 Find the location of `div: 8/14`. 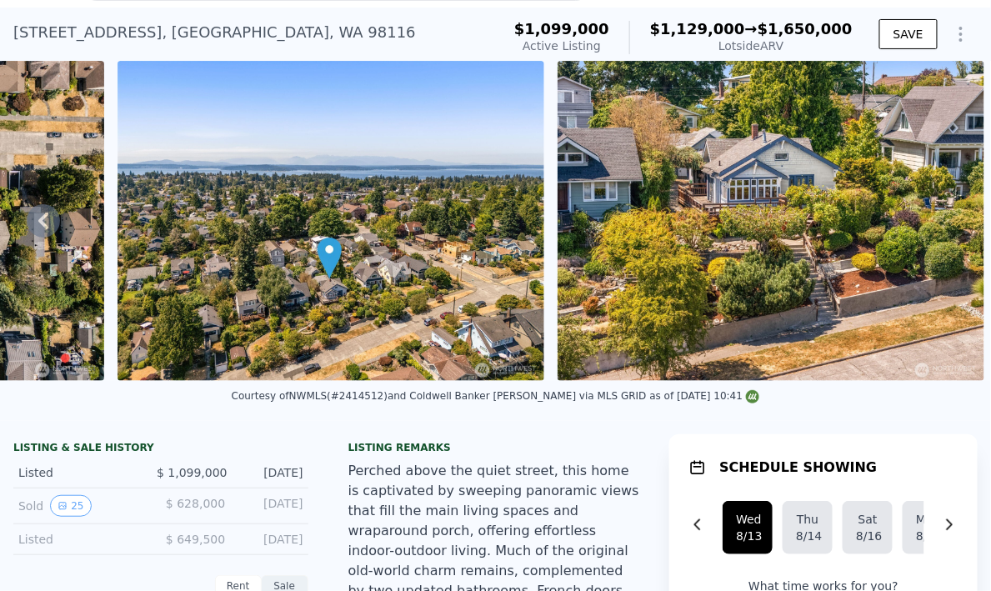

div: 8/14 is located at coordinates (807, 536).